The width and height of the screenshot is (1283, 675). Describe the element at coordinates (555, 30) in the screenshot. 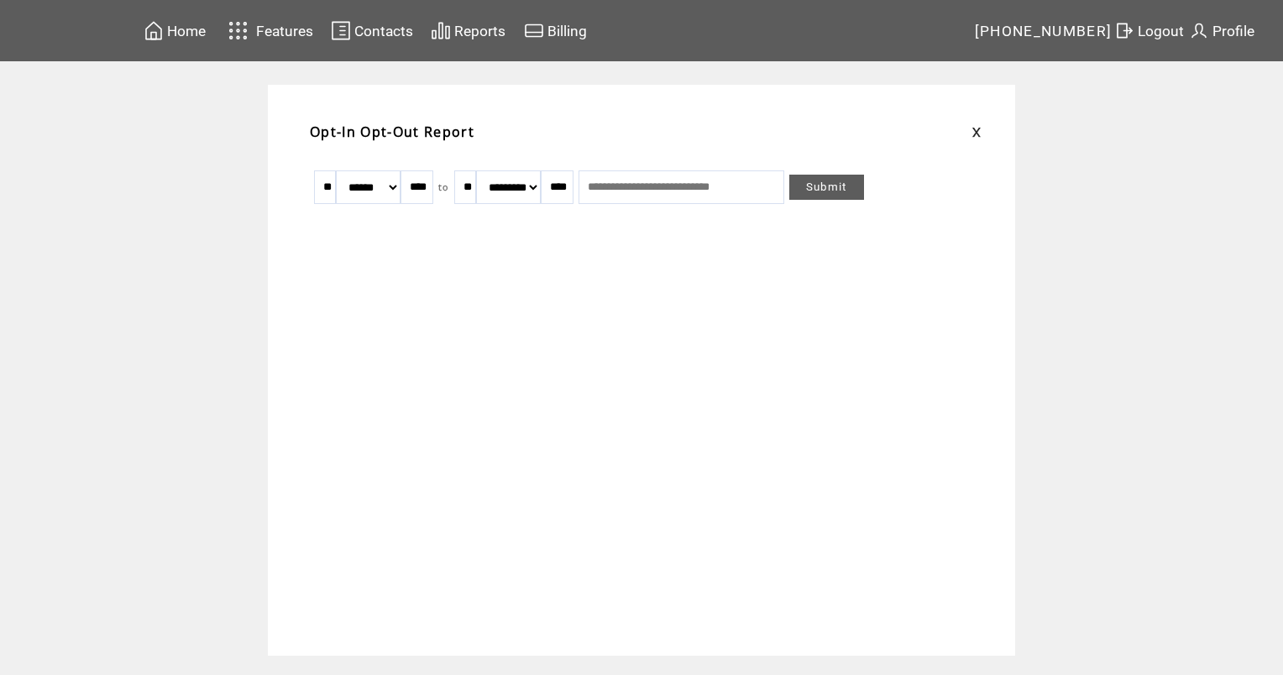

I see `a: Billing` at that location.